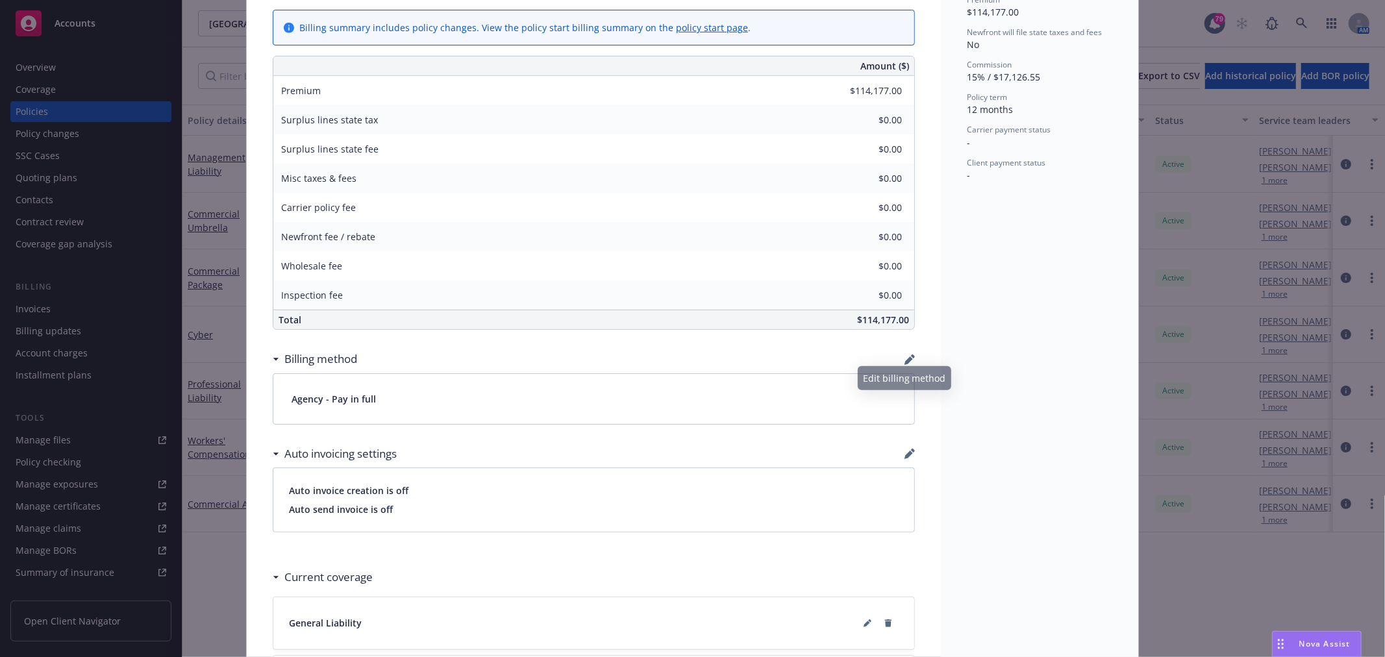 The image size is (1385, 657). What do you see at coordinates (1003, 77) in the screenshot?
I see `span: 15% / $17,126.55` at bounding box center [1003, 77].